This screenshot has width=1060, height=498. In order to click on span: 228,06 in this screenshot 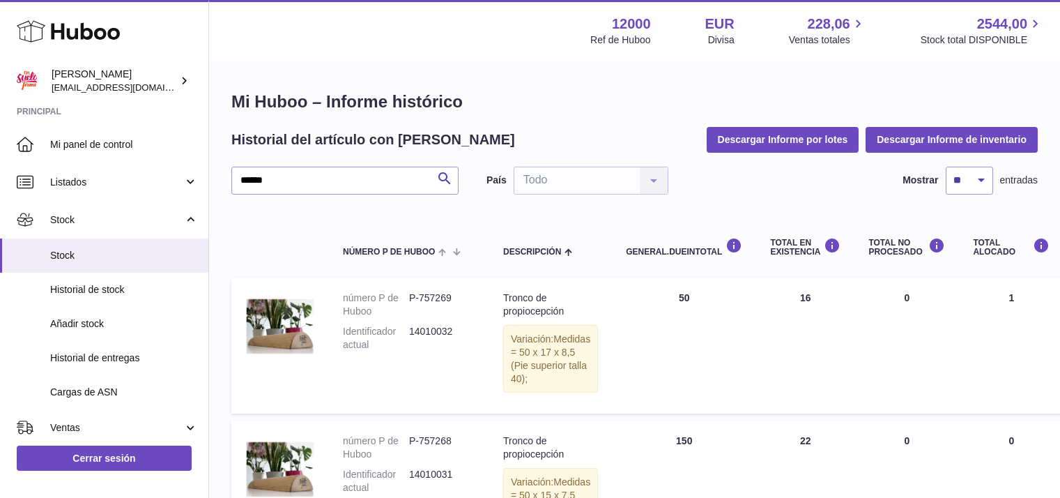, I will do `click(829, 24)`.